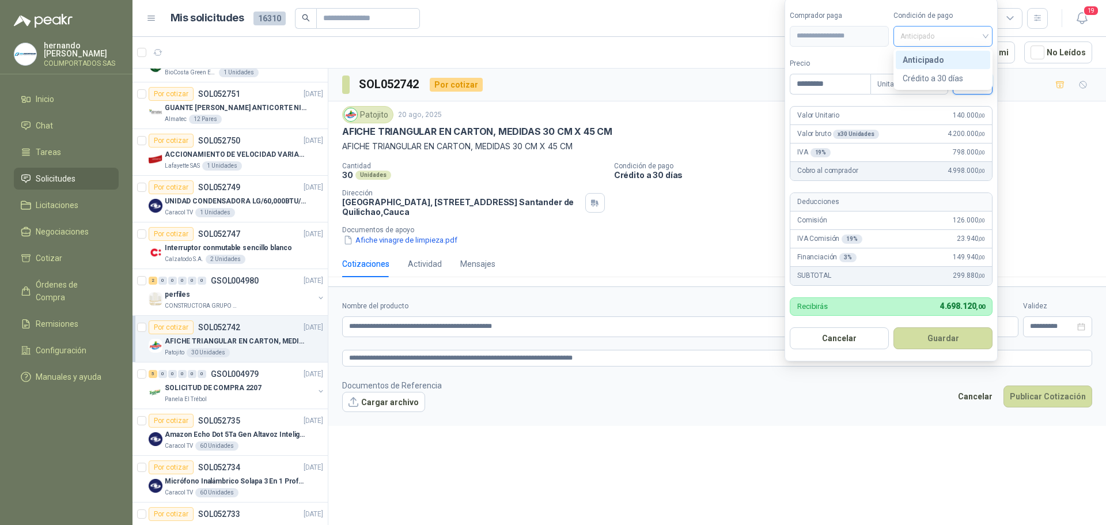  Describe the element at coordinates (219, 467) in the screenshot. I see `p: SOL052734` at that location.